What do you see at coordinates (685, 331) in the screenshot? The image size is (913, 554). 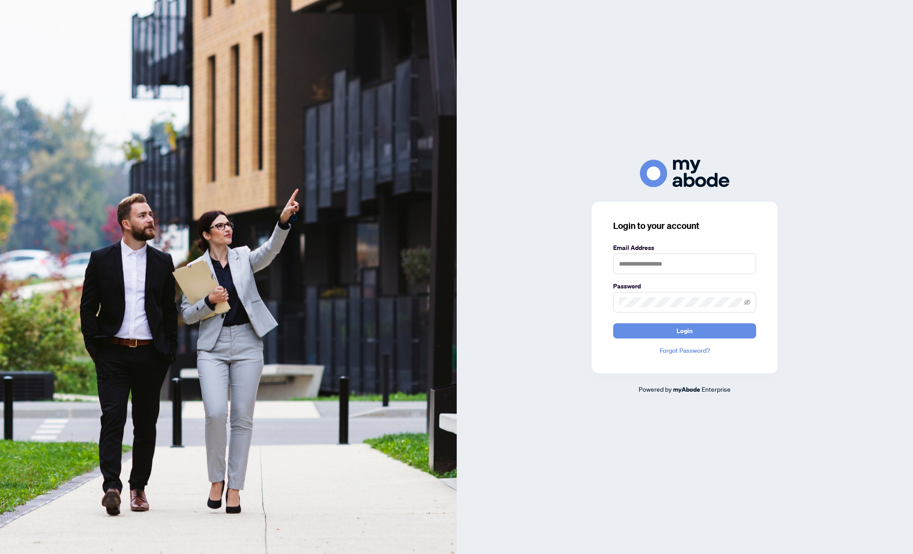 I see `button: Login` at bounding box center [685, 331].